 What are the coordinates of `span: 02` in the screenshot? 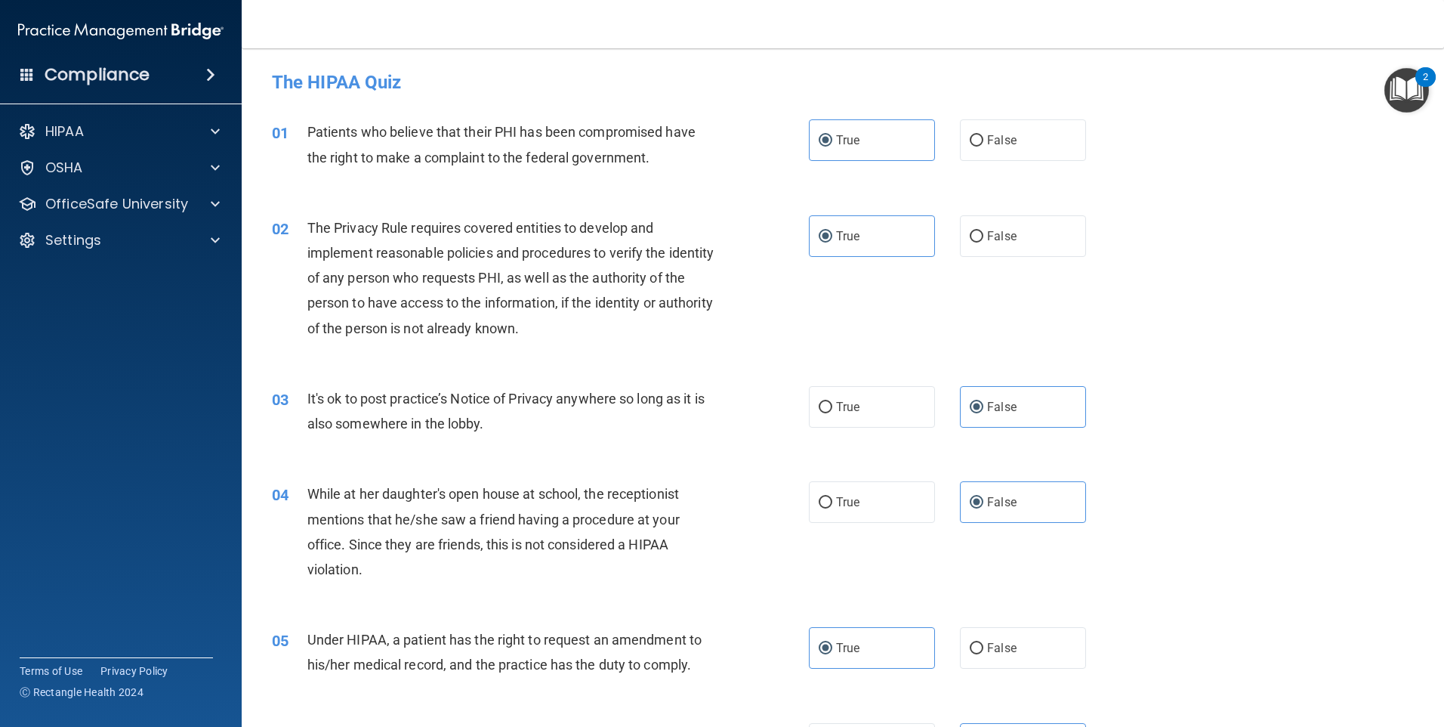 It's located at (280, 229).